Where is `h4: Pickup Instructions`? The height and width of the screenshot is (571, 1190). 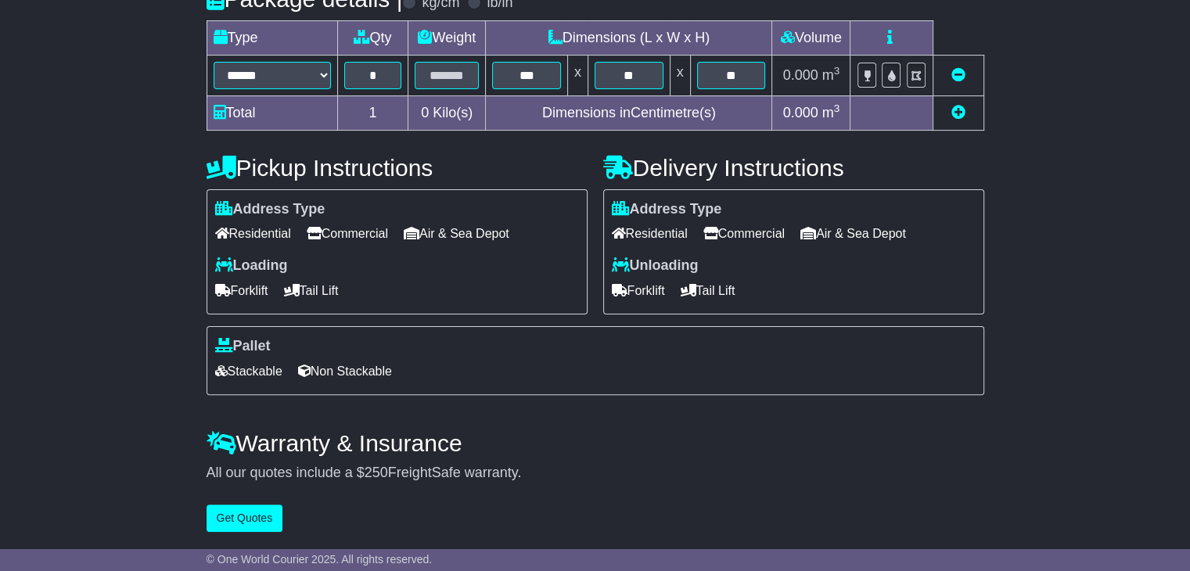 h4: Pickup Instructions is located at coordinates (397, 167).